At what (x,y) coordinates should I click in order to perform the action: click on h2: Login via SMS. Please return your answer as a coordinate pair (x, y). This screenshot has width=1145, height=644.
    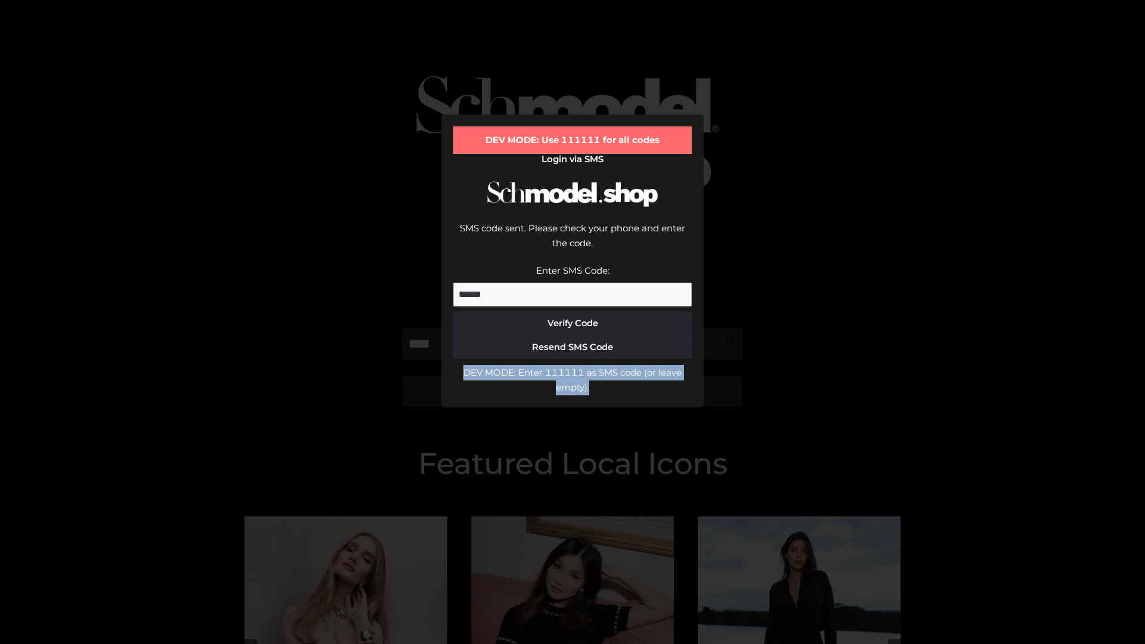
    Looking at the image, I should click on (573, 159).